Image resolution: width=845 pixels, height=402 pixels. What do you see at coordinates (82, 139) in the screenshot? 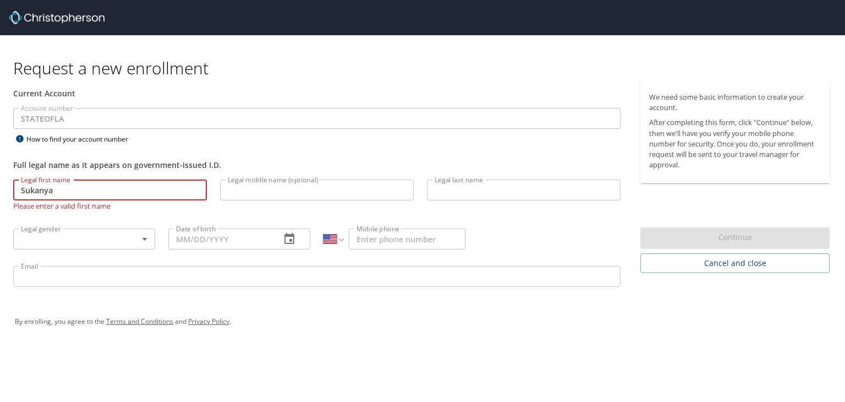
I see `div: How to find your account number` at bounding box center [82, 139].